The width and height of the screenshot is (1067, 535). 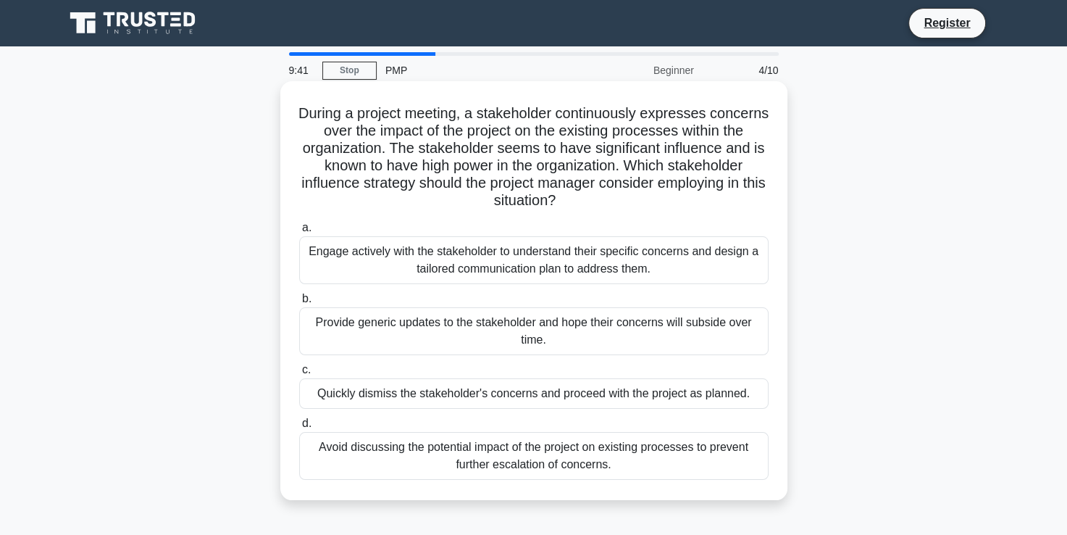 I want to click on div: PMP, so click(x=476, y=70).